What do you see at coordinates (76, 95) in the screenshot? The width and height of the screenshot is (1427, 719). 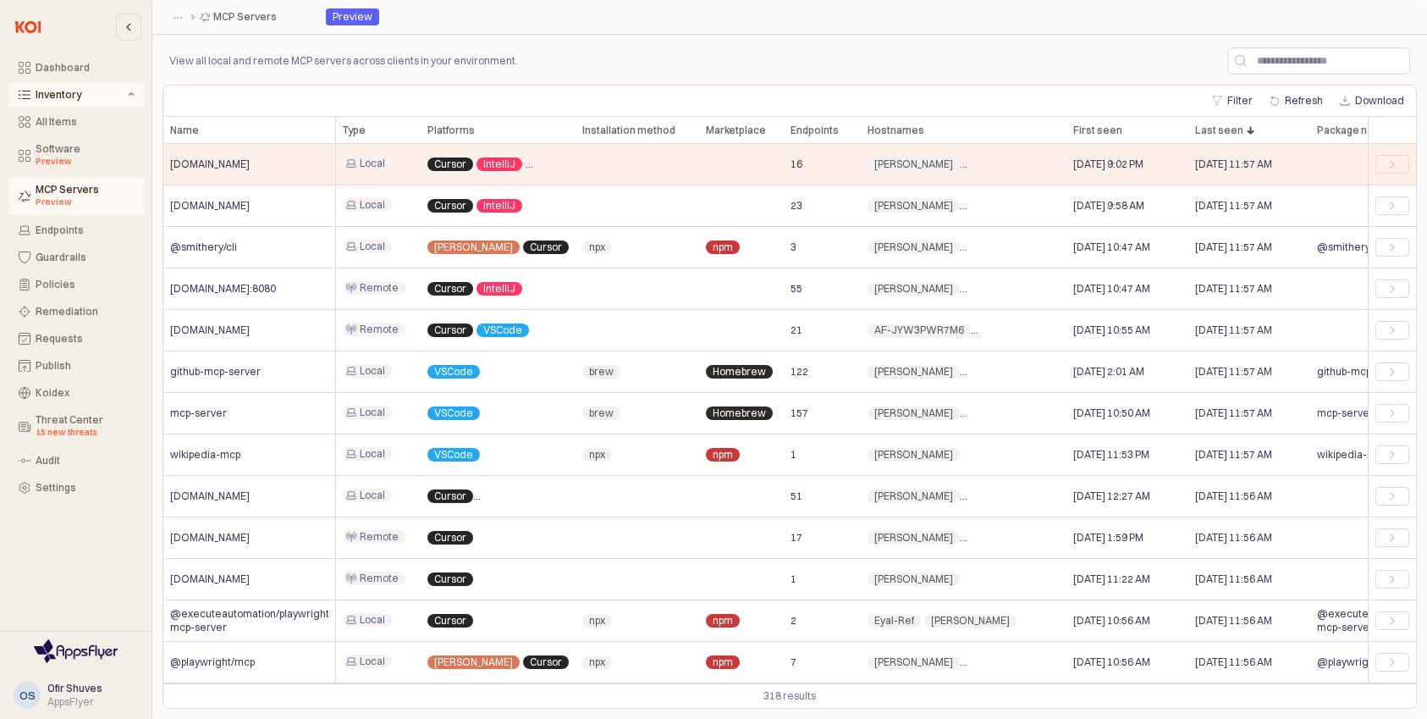 I see `button: Inventory` at bounding box center [76, 95].